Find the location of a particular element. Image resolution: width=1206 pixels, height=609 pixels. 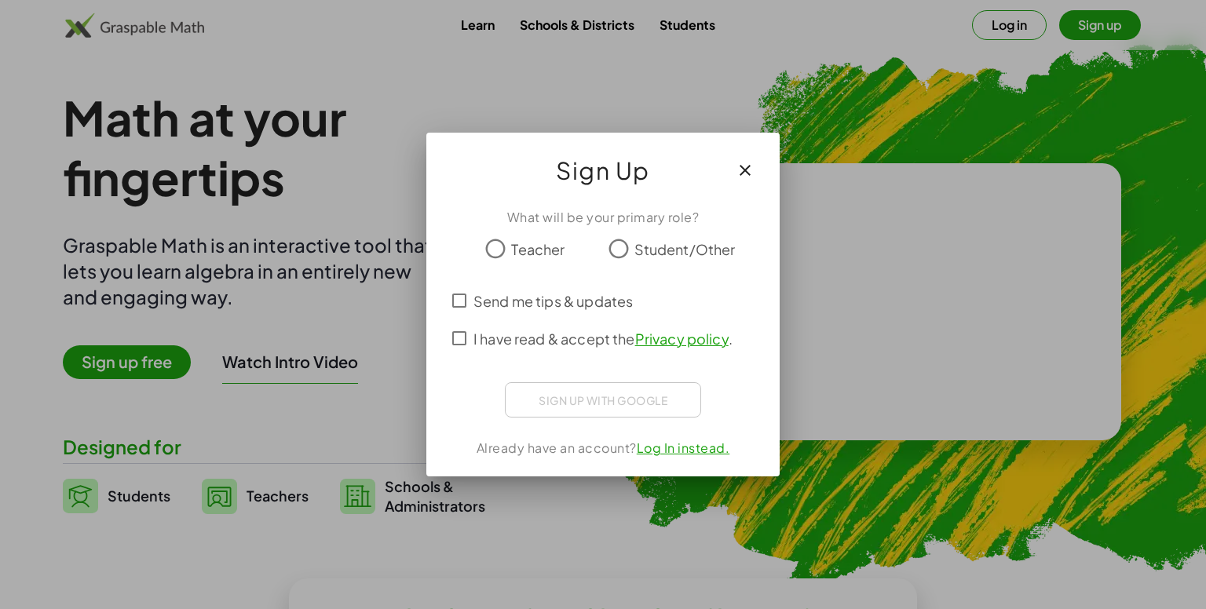

a: Log In instead. is located at coordinates (683, 447).